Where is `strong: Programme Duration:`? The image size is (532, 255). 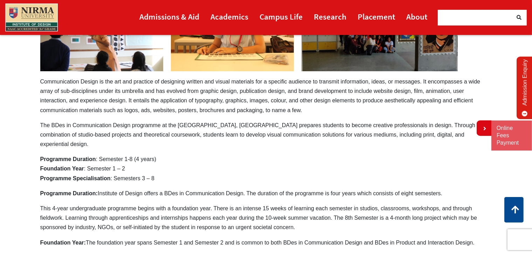
strong: Programme Duration: is located at coordinates (69, 193).